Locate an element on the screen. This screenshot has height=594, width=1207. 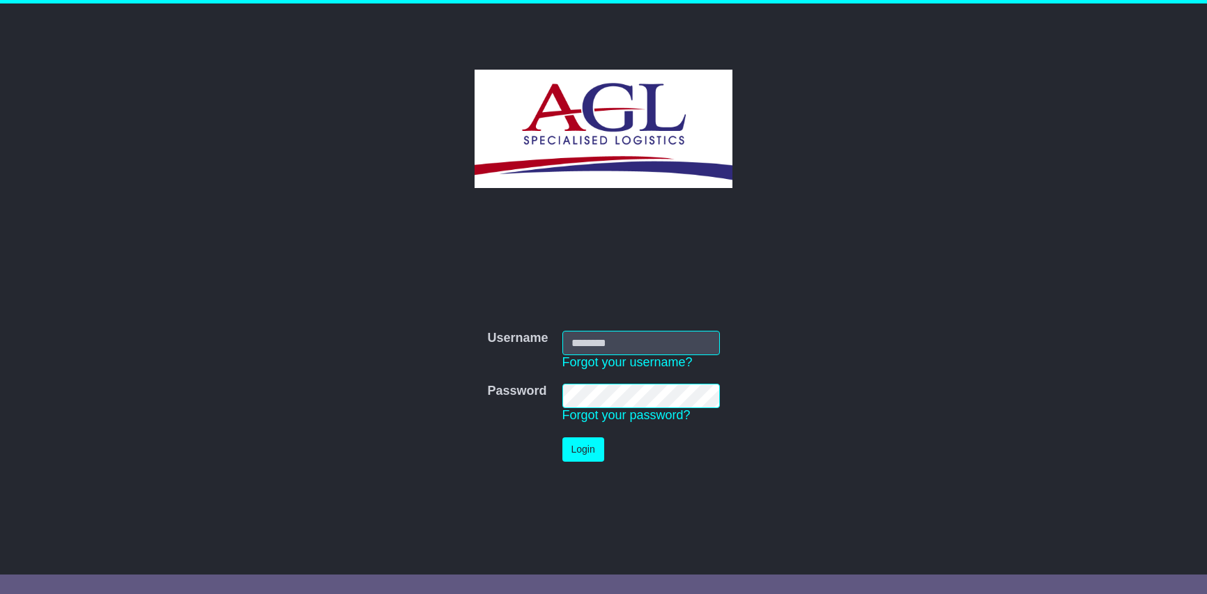
label: Password is located at coordinates (516, 392).